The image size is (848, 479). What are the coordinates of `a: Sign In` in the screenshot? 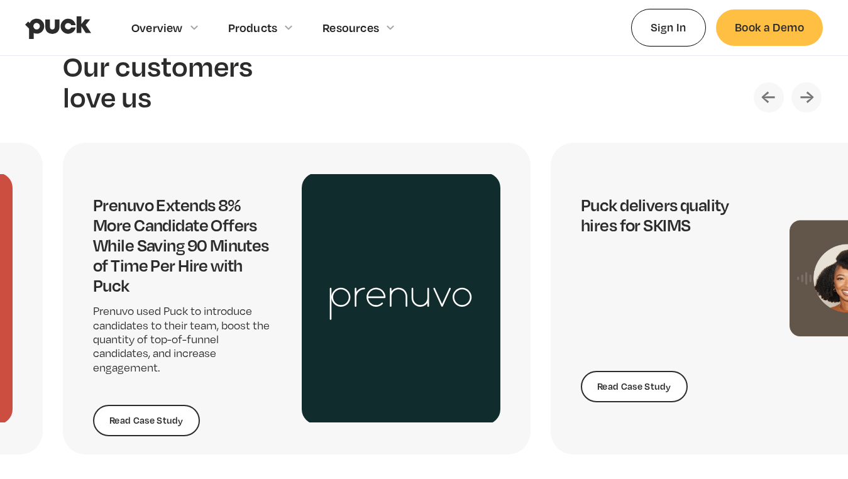 It's located at (668, 27).